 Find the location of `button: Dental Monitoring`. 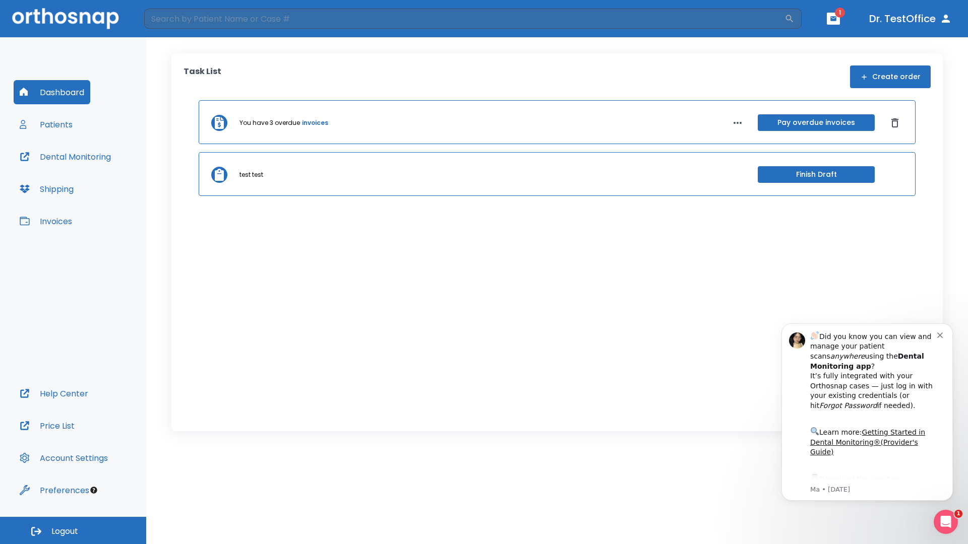

button: Dental Monitoring is located at coordinates (65, 157).